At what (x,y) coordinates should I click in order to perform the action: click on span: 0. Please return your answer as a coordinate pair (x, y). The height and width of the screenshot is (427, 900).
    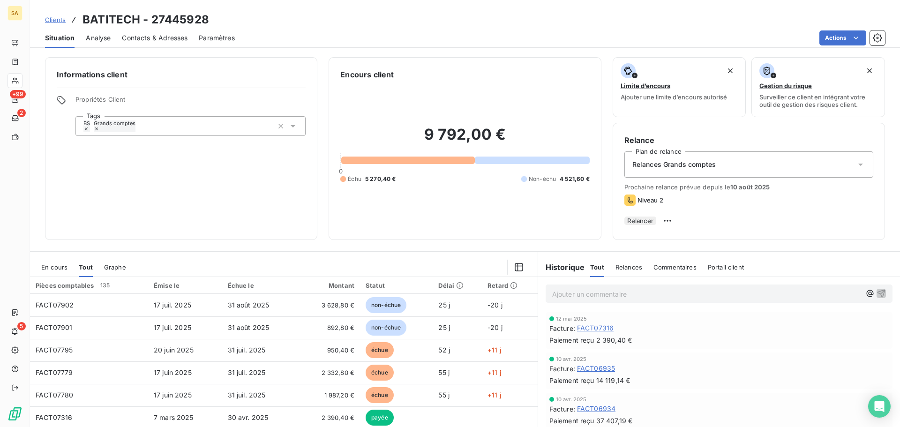
    Looking at the image, I should click on (341, 171).